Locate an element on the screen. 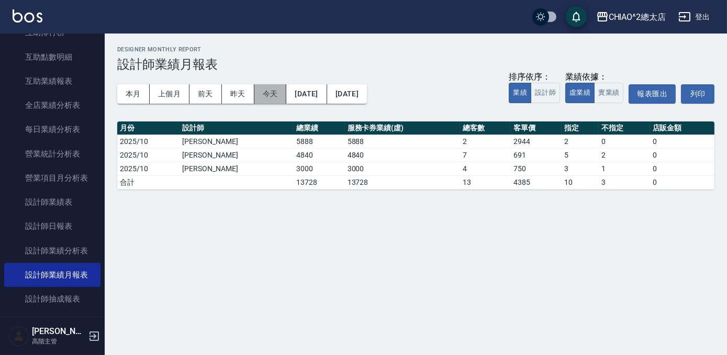 This screenshot has height=355, width=727. div: CHIAO^2總太店 is located at coordinates (638, 17).